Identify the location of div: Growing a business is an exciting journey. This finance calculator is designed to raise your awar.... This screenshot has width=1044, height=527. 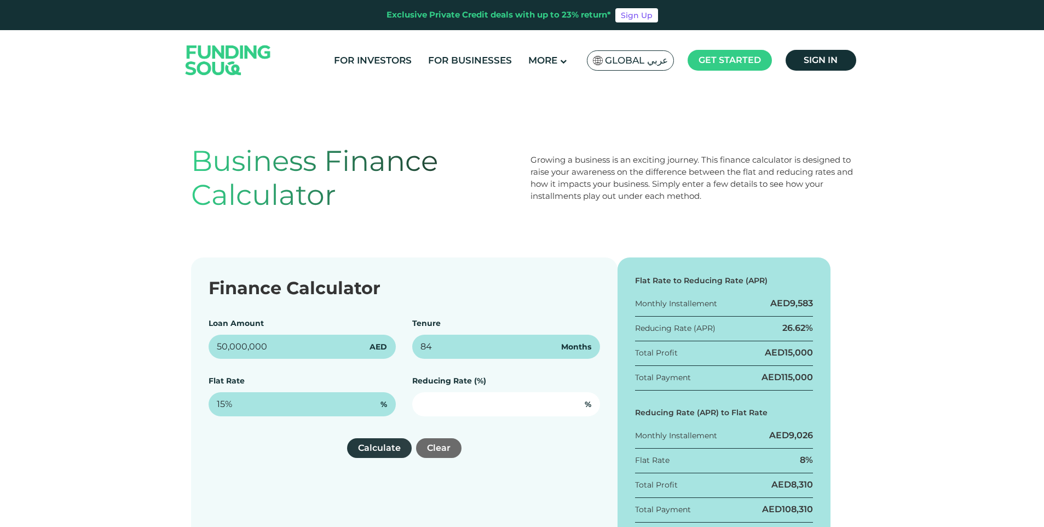
(692, 178).